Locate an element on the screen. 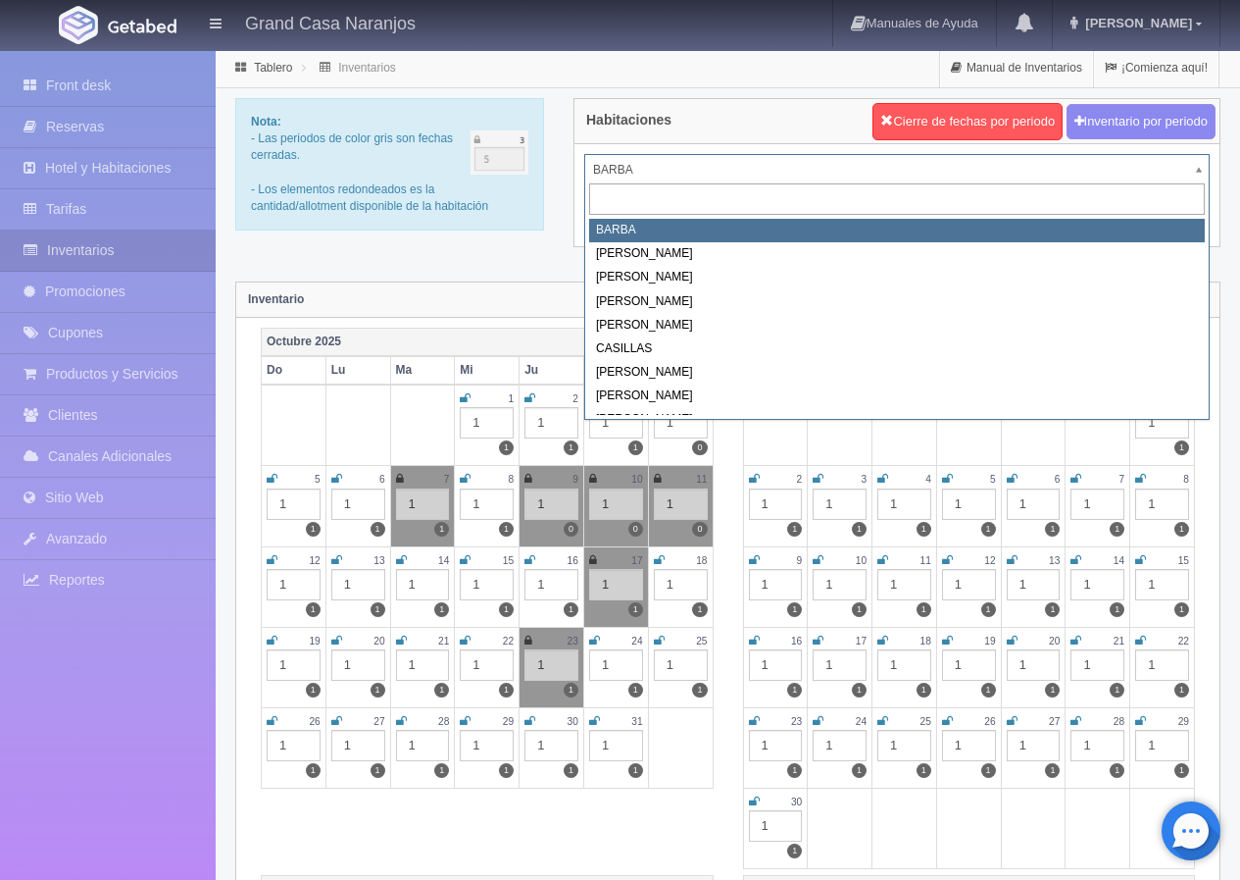 This screenshot has height=880, width=1240. div: CASILLAS is located at coordinates (897, 349).